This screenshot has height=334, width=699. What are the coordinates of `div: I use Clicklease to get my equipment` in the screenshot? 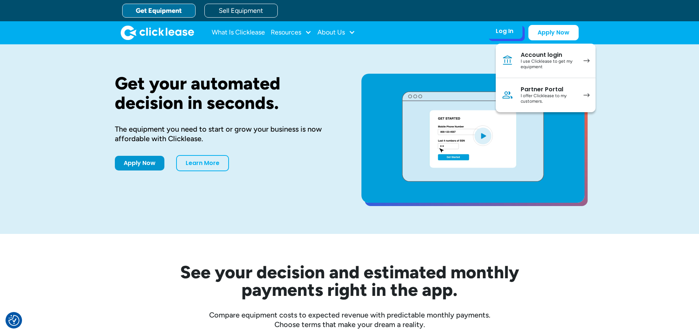 It's located at (548, 64).